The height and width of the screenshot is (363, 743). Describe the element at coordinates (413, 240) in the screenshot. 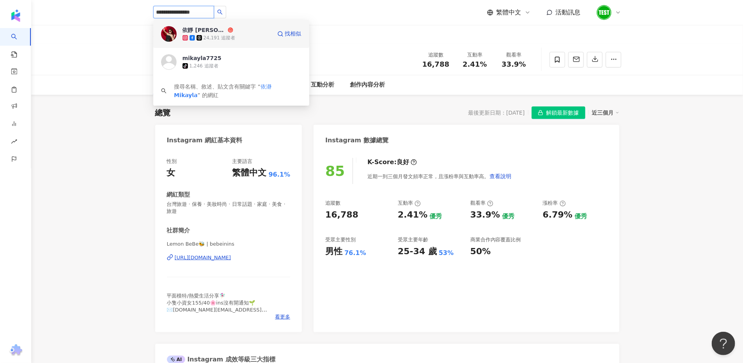

I see `div: 受眾主要年齡` at that location.